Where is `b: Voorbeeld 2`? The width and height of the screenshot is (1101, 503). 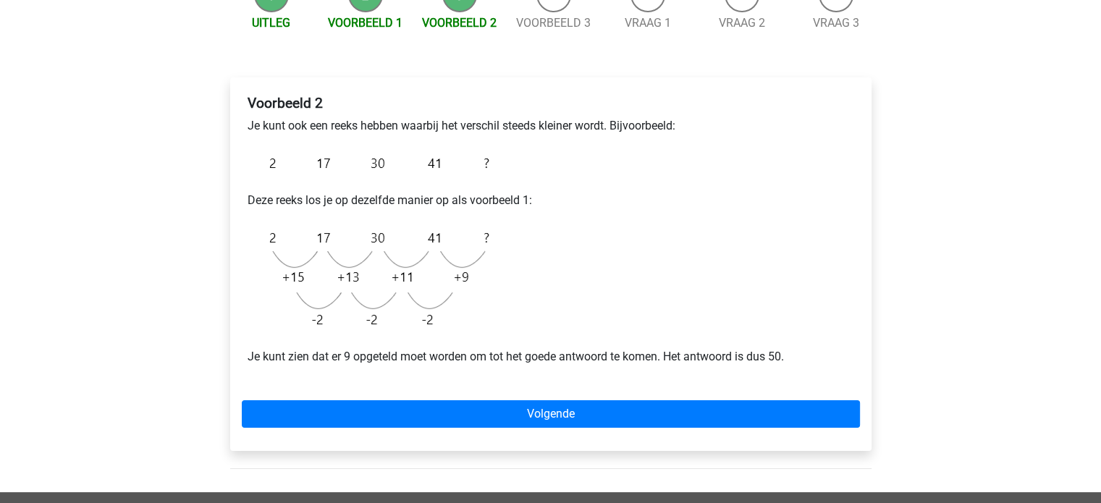 b: Voorbeeld 2 is located at coordinates (285, 103).